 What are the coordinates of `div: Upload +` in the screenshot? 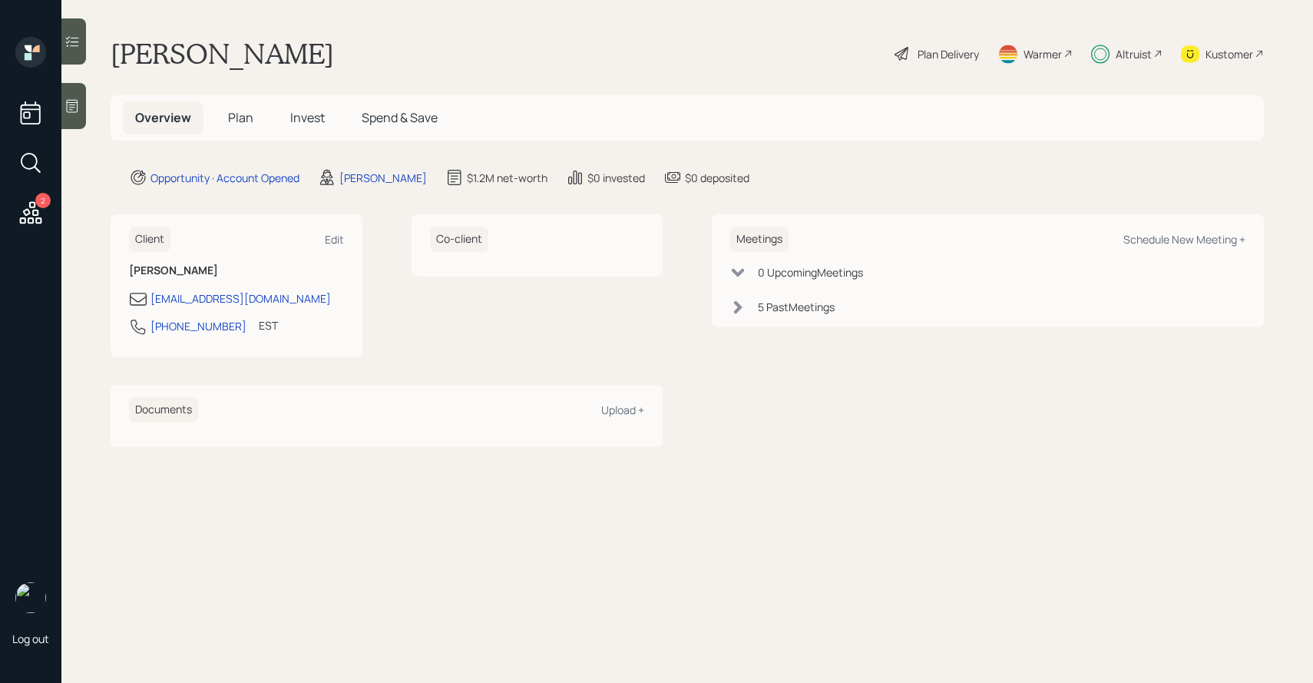 It's located at (623, 409).